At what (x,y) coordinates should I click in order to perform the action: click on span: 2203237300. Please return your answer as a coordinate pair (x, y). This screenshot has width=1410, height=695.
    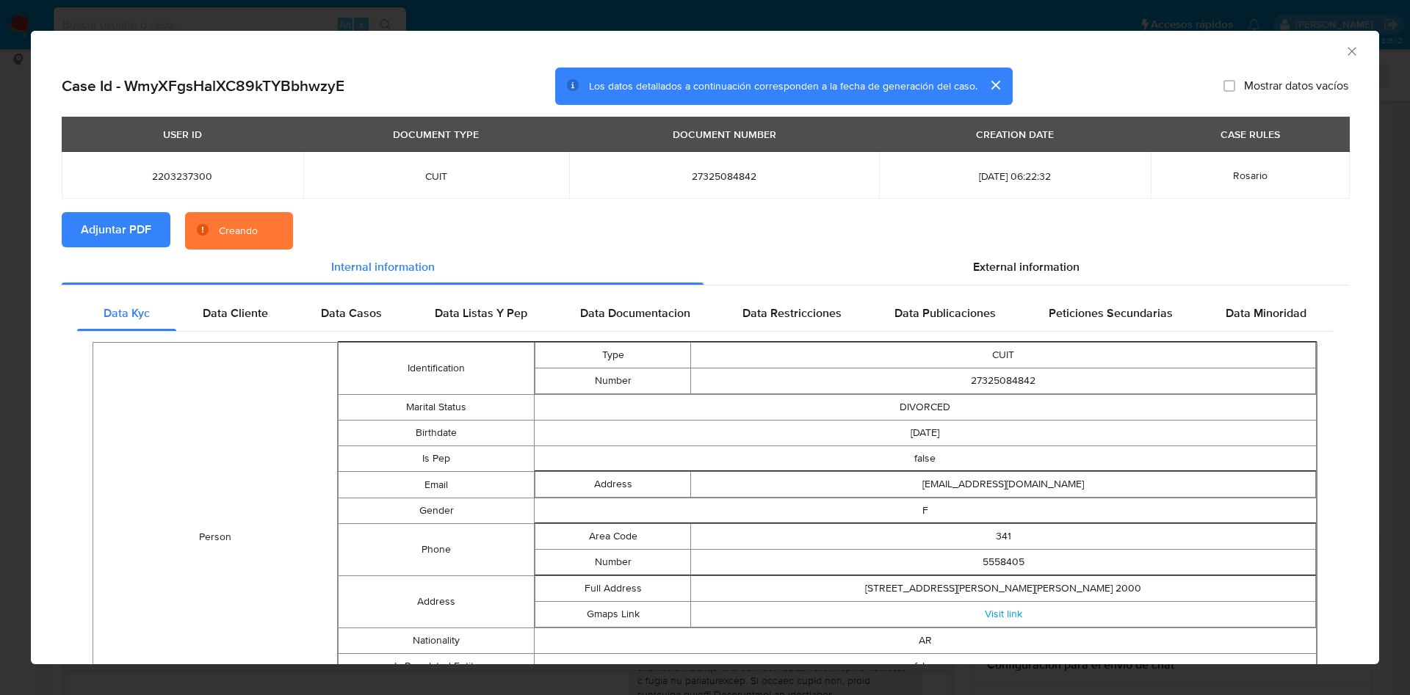
    Looking at the image, I should click on (182, 176).